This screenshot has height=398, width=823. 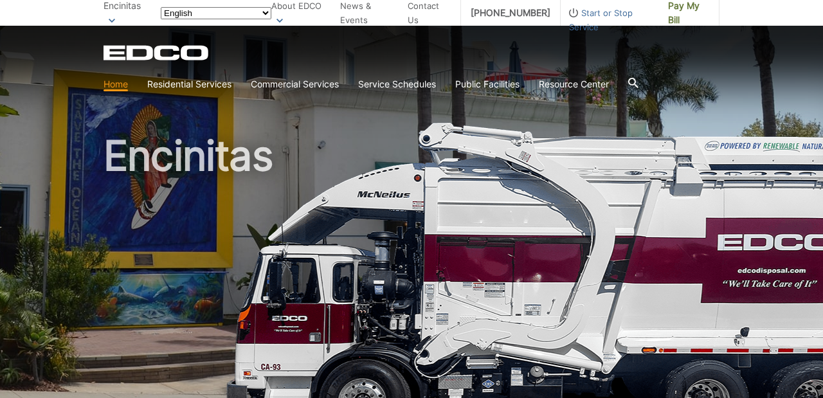 What do you see at coordinates (189, 84) in the screenshot?
I see `a: Residential Services` at bounding box center [189, 84].